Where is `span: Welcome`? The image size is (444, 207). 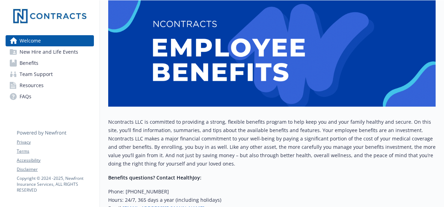
span: Welcome is located at coordinates (30, 41).